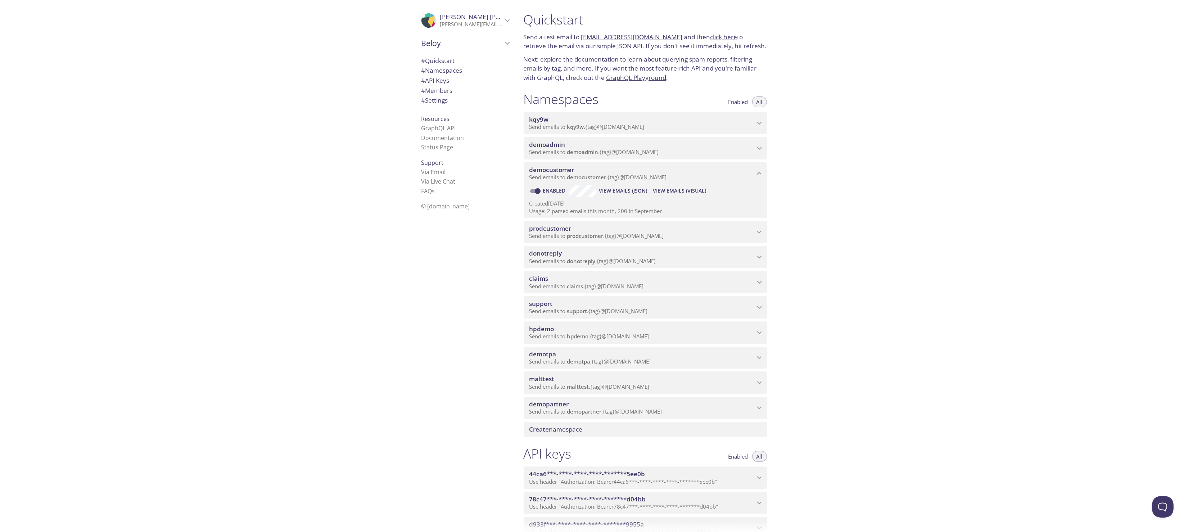  Describe the element at coordinates (555, 190) in the screenshot. I see `a: Enabled` at that location.